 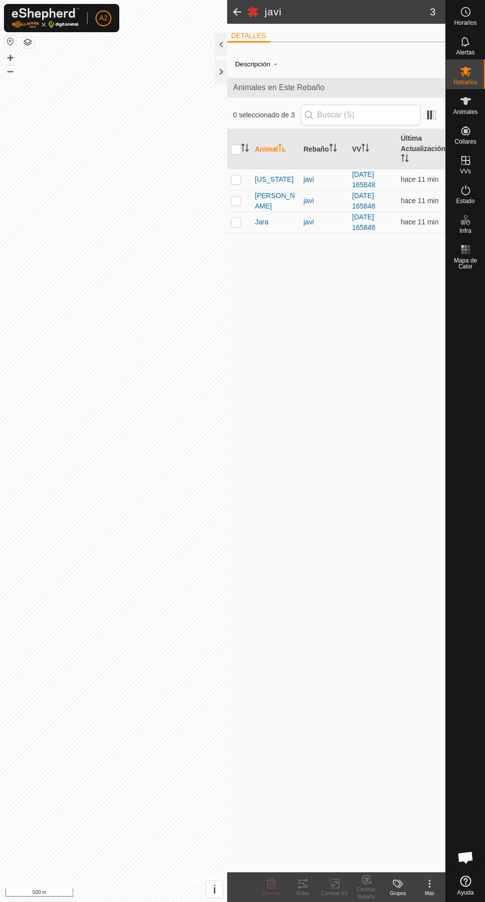 I want to click on span: Animales, so click(x=466, y=112).